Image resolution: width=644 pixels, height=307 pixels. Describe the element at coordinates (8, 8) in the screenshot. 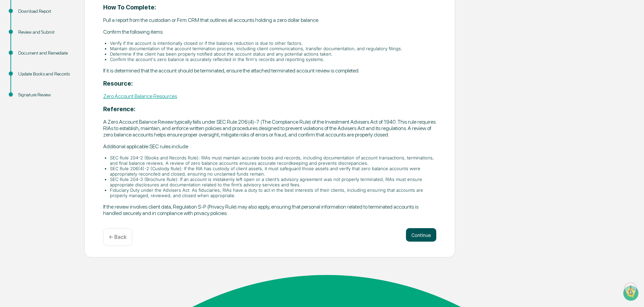

I see `button: Open customer support` at that location.